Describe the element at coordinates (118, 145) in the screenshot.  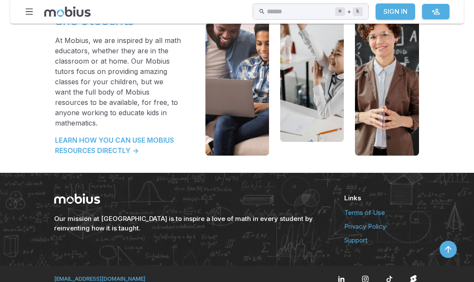
I see `p: LEARN HOW YOU CAN USE MOBIUS RESOURCES DIRECTLY ->` at that location.